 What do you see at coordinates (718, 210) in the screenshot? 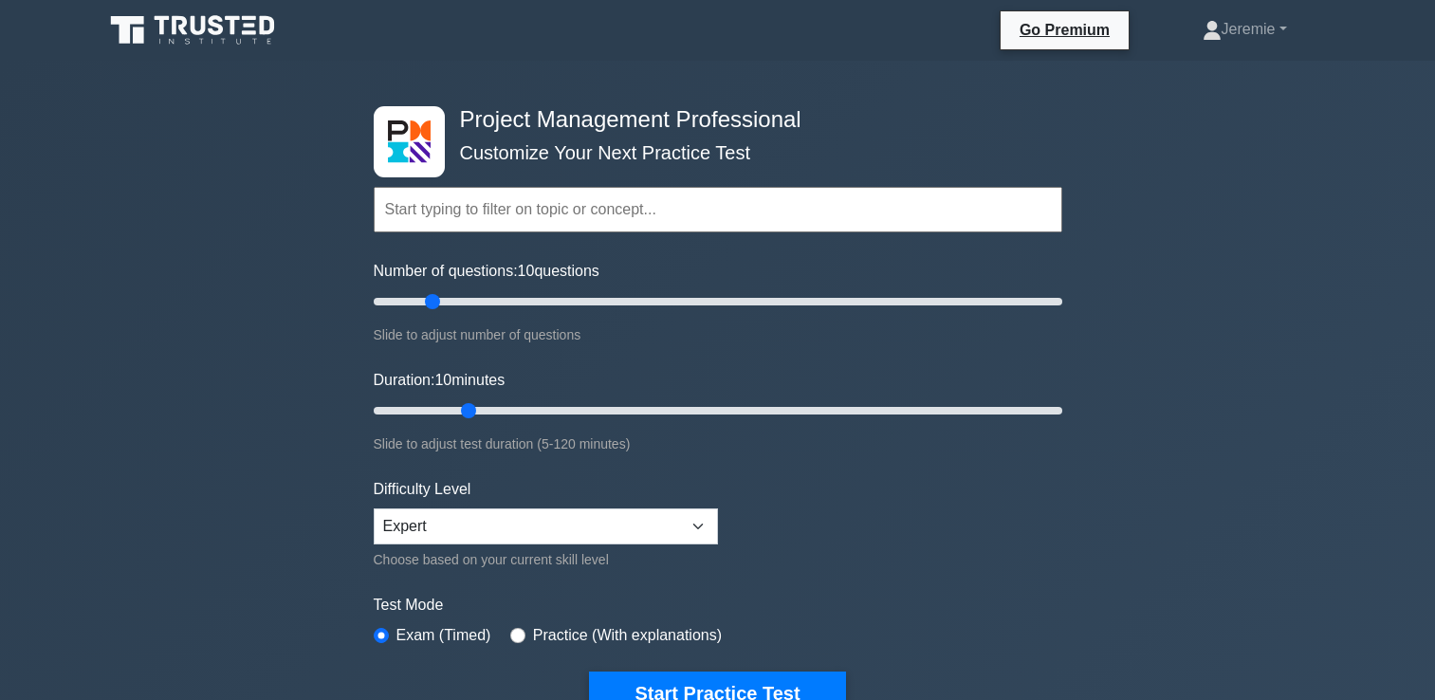
I see `input: Start typing to filter on topic or concept...` at bounding box center [718, 210].